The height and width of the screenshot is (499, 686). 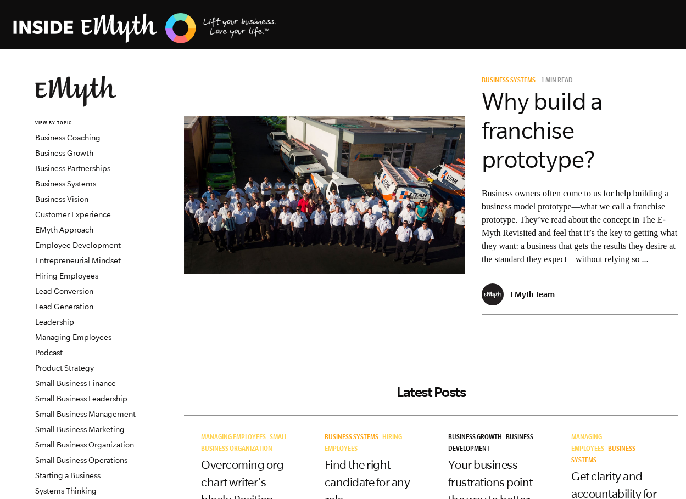 I want to click on a: Business Partnerships, so click(x=72, y=169).